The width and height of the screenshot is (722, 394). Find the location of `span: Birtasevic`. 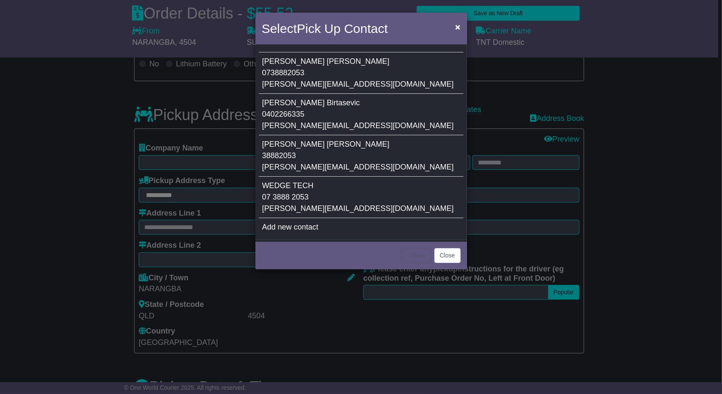

span: Birtasevic is located at coordinates (344, 103).